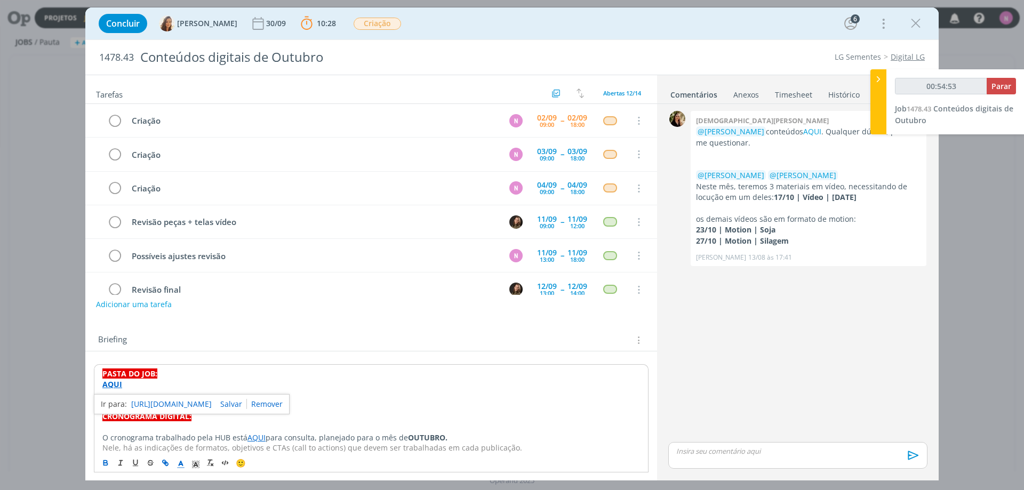 The image size is (1024, 490). I want to click on p: O cronograma trabalhado pela HUB está para consulta, planejado para o mês de, so click(371, 438).